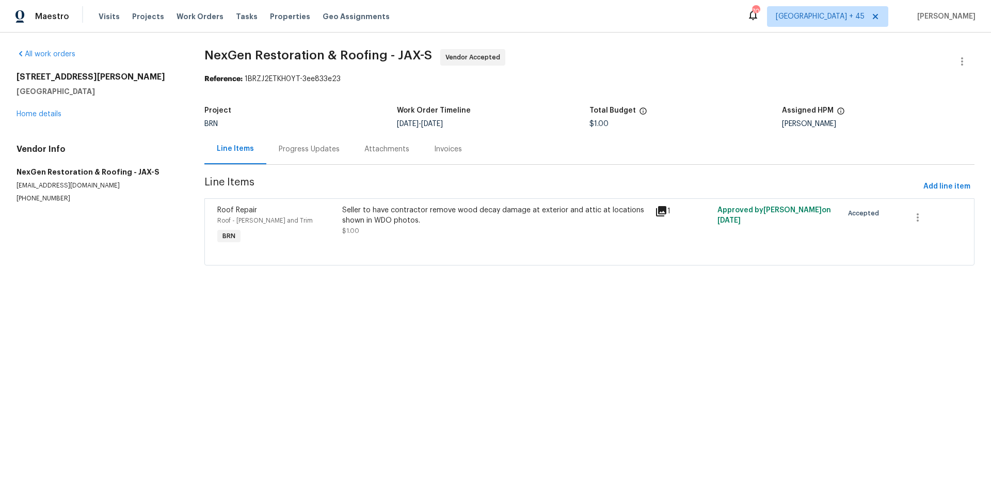 Image resolution: width=991 pixels, height=500 pixels. Describe the element at coordinates (495, 215) in the screenshot. I see `div: Seller to have contractor remove wood decay damage at exterior and attic at locations shown in WD...` at that location.